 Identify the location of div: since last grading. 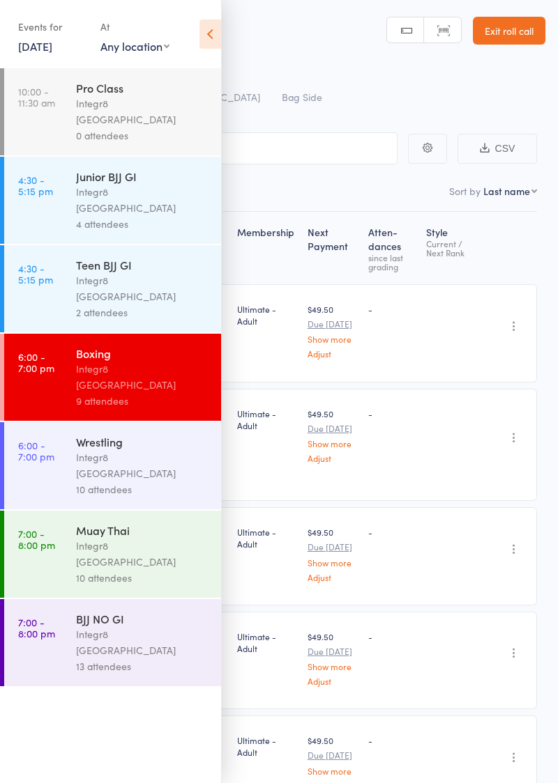
(391, 262).